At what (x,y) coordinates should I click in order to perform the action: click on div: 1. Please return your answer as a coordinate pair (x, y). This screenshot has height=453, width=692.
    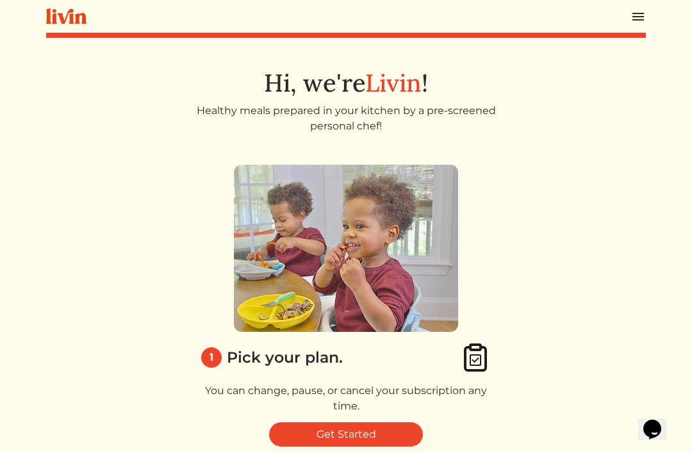
    Looking at the image, I should click on (212, 358).